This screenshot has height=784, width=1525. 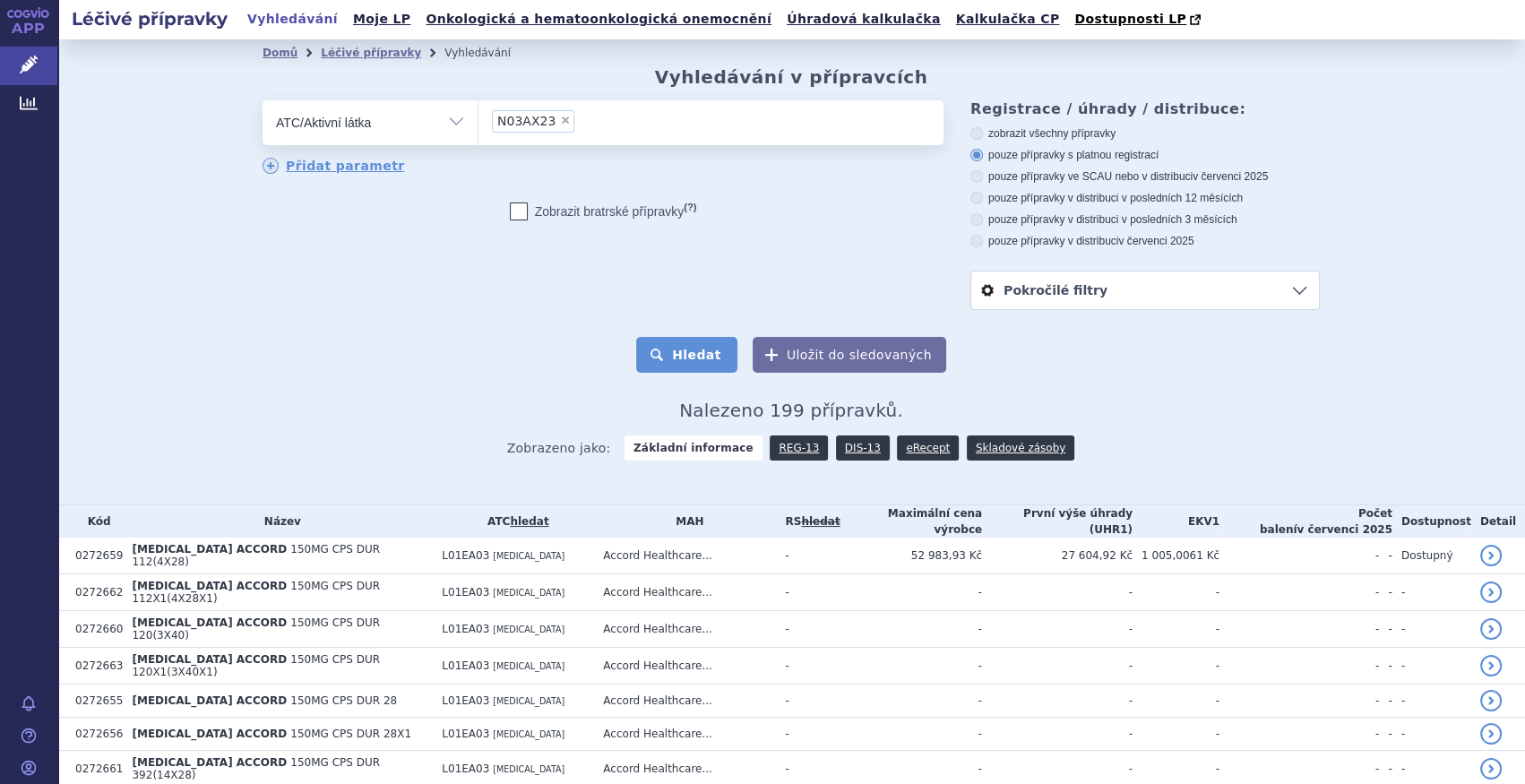 I want to click on span: 150MG CPS DUR 120X1(3X40X1), so click(x=255, y=666).